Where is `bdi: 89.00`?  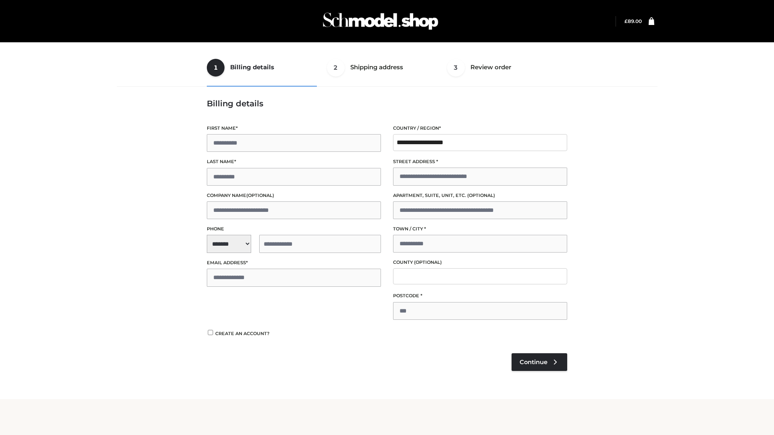 bdi: 89.00 is located at coordinates (633, 21).